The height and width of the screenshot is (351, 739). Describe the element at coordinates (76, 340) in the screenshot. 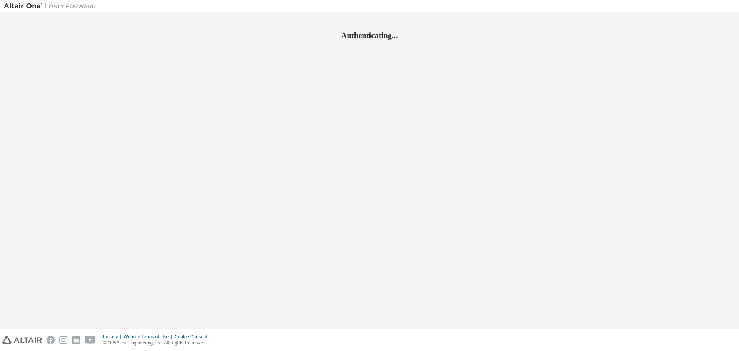

I see `img: linkedin.svg` at that location.